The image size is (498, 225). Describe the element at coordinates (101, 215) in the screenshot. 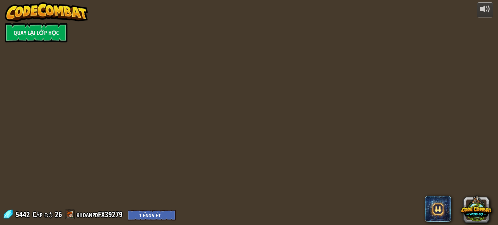

I see `a: khoanpdFX39279` at that location.